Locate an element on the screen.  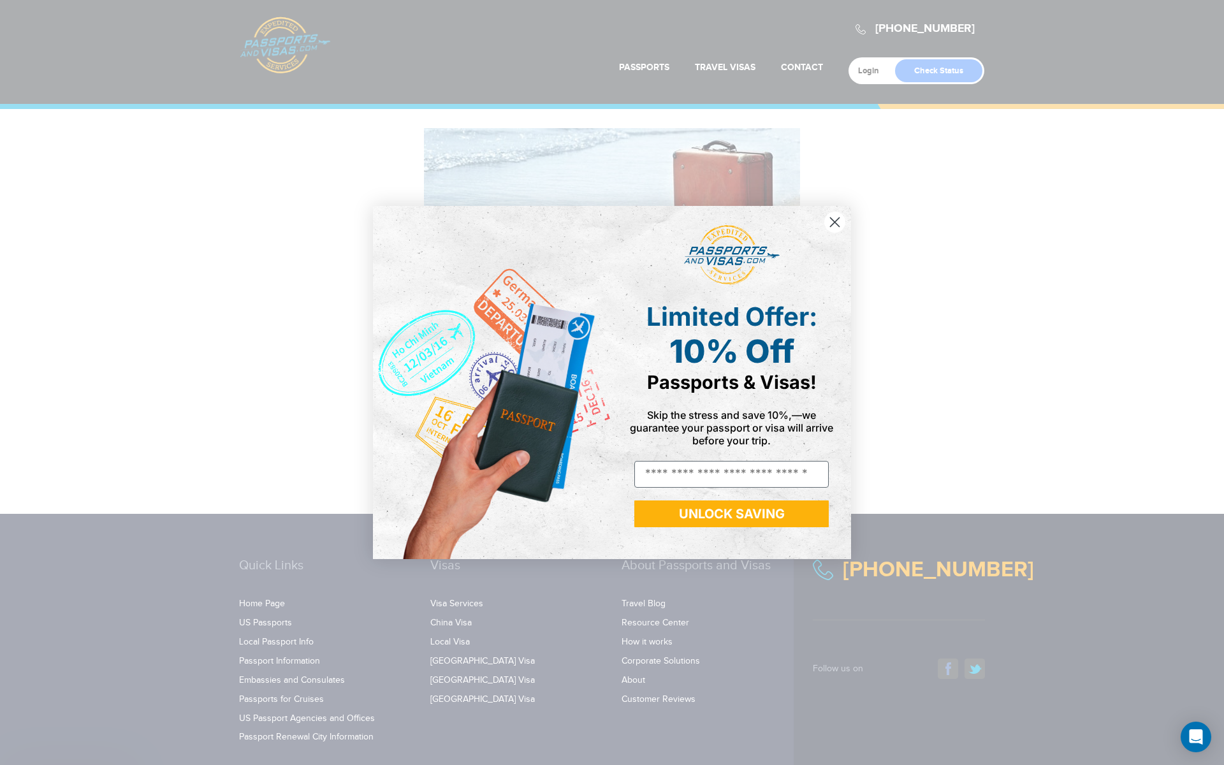
span: Passports & Visas! is located at coordinates (732, 382).